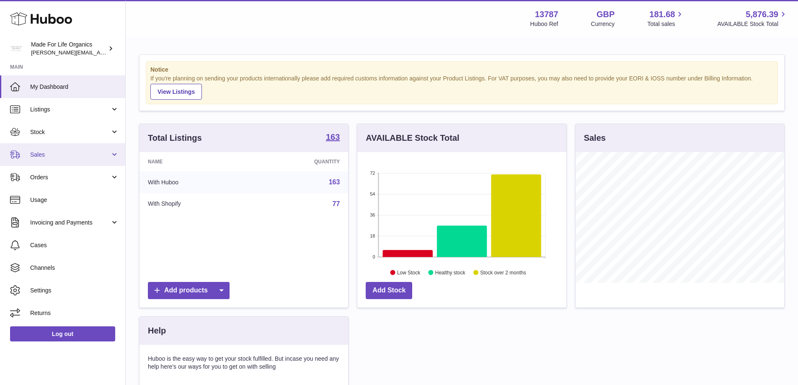 Image resolution: width=798 pixels, height=385 pixels. I want to click on strong: 163, so click(332, 137).